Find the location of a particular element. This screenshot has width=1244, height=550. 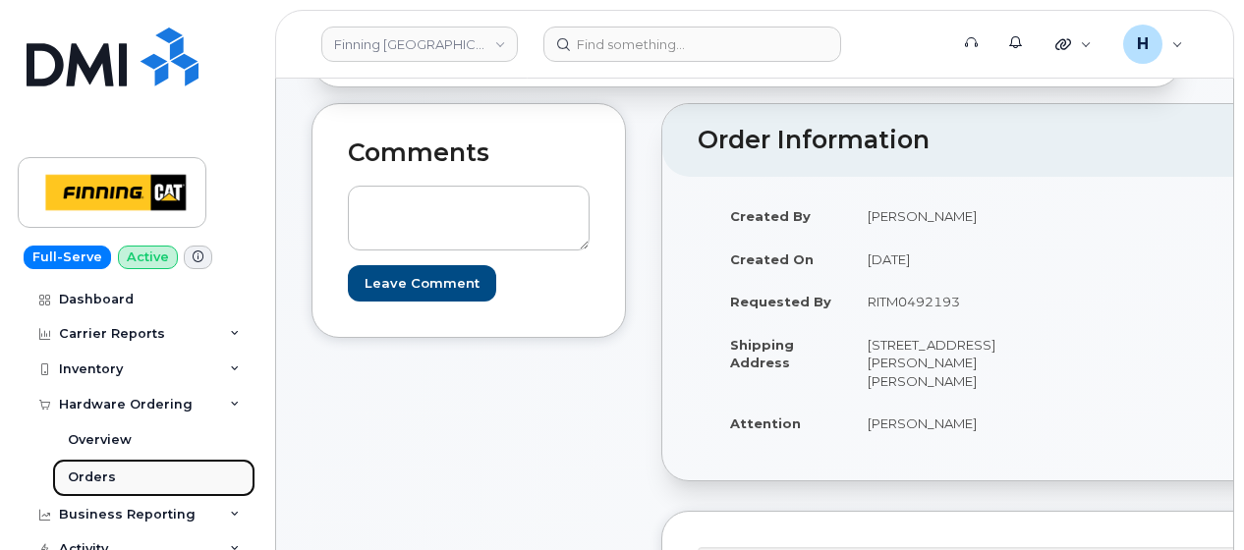

h2: Comments is located at coordinates (469, 153).